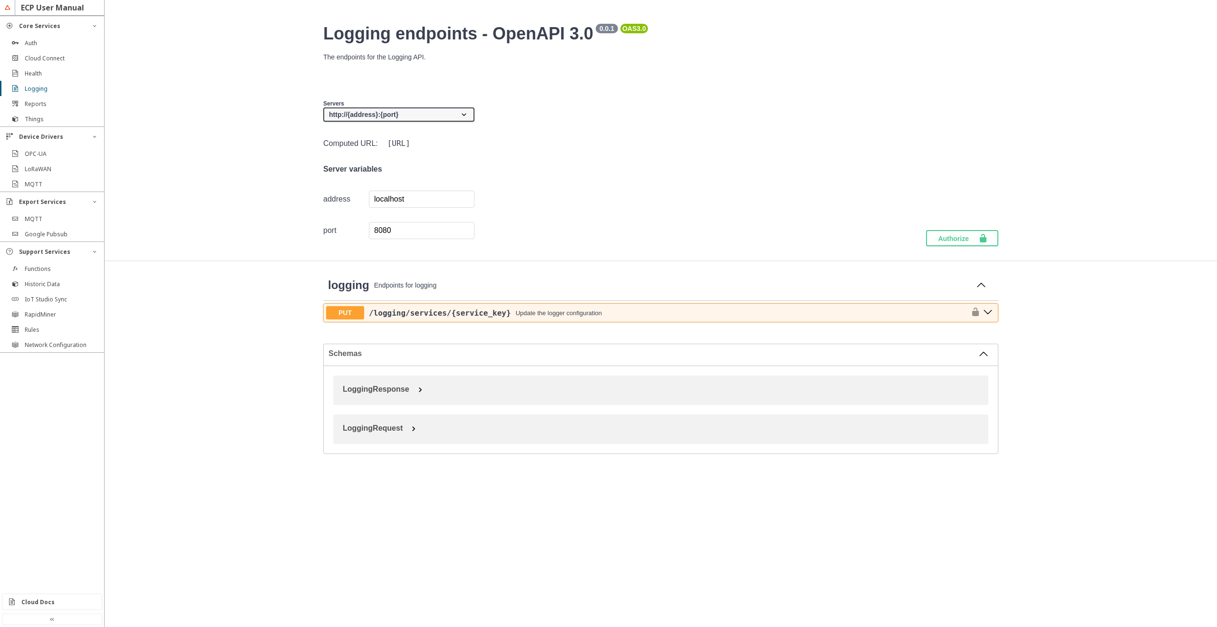 This screenshot has height=627, width=1217. What do you see at coordinates (634, 29) in the screenshot?
I see `pre: OAS 3.0` at bounding box center [634, 29].